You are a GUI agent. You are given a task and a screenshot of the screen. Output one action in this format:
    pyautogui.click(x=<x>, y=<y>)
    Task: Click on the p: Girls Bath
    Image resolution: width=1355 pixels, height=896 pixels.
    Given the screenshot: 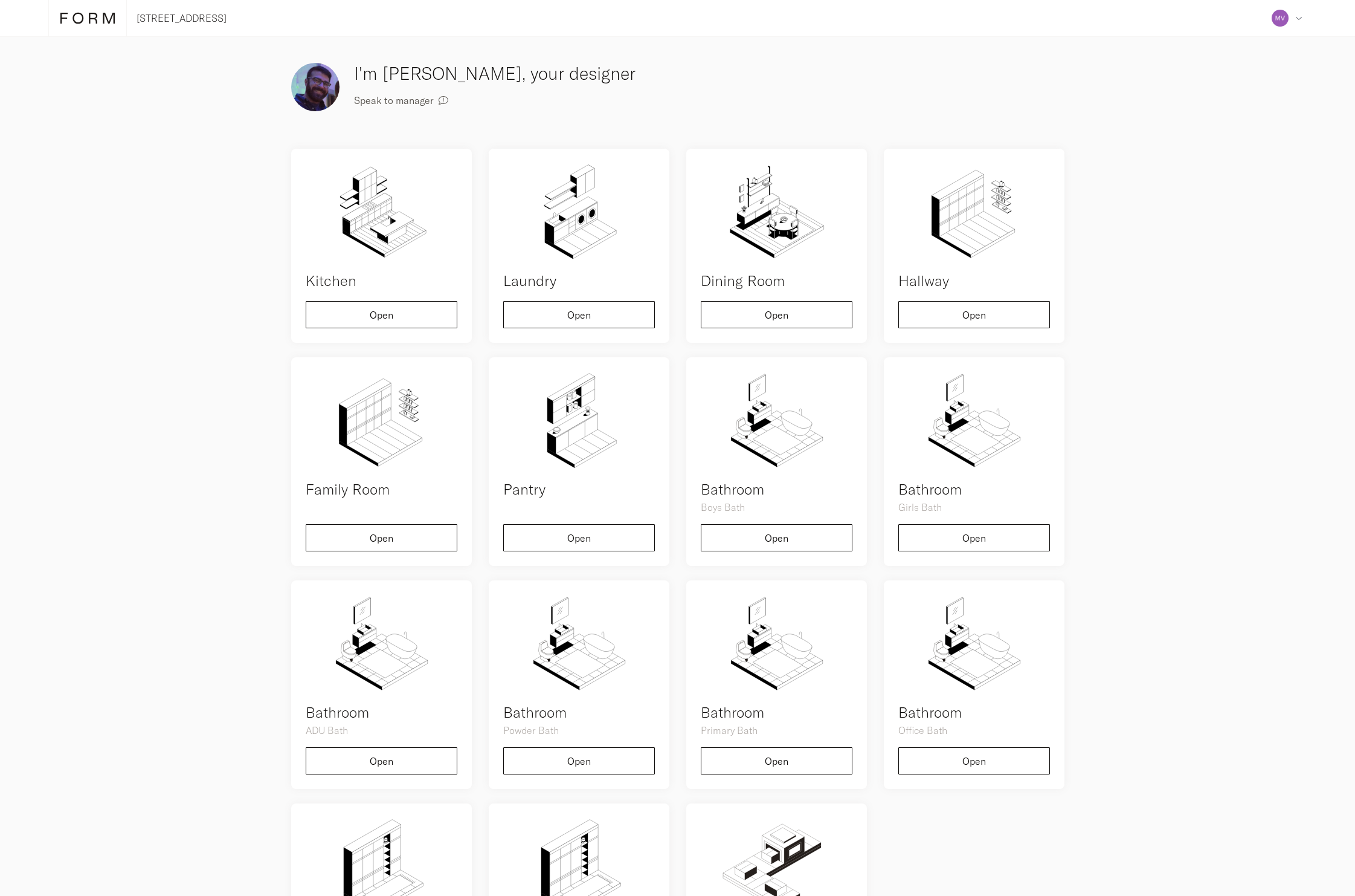 What is the action you would take?
    pyautogui.click(x=974, y=507)
    